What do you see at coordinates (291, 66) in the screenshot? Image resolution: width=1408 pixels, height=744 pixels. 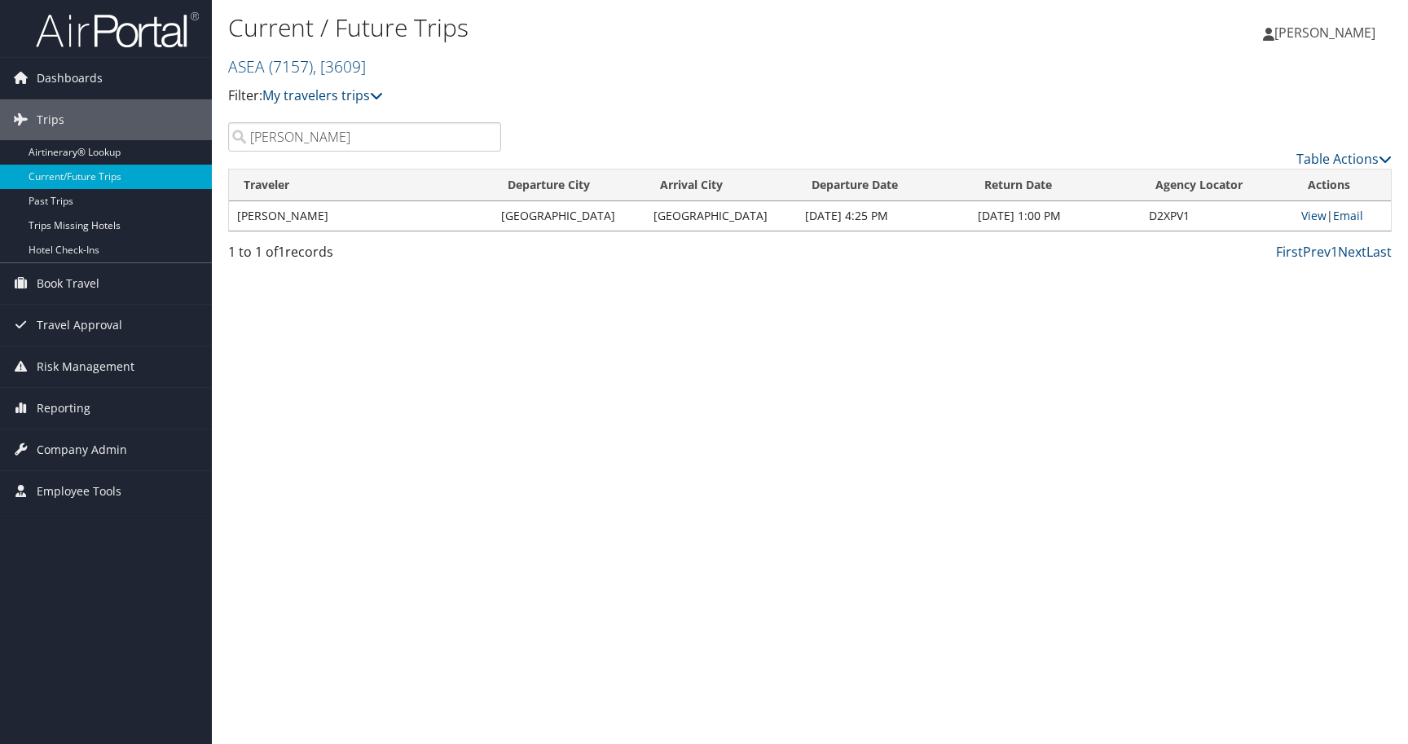 I see `span: ( 7157 )` at bounding box center [291, 66].